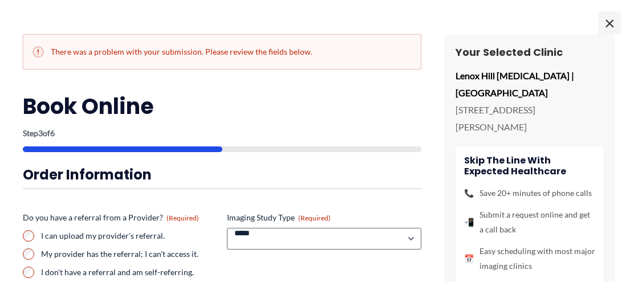 Image resolution: width=638 pixels, height=282 pixels. What do you see at coordinates (222, 52) in the screenshot?
I see `h2: There was a problem with your submission. Please review the fields below.` at bounding box center [222, 52].